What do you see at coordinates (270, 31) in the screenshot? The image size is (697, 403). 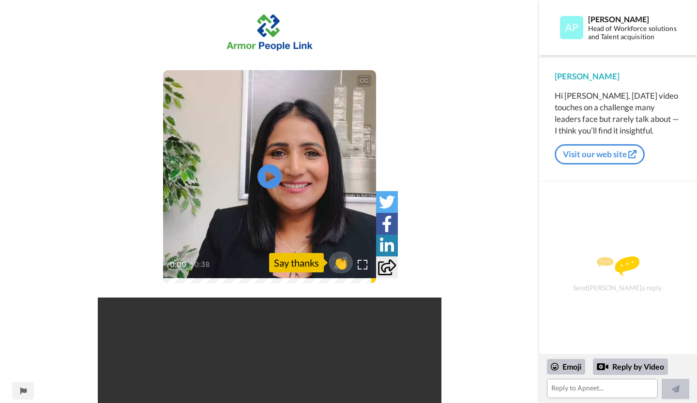 I see `img: 1b4d7da3-c731-42fa-a868-1df0309ccfbc` at bounding box center [270, 31].